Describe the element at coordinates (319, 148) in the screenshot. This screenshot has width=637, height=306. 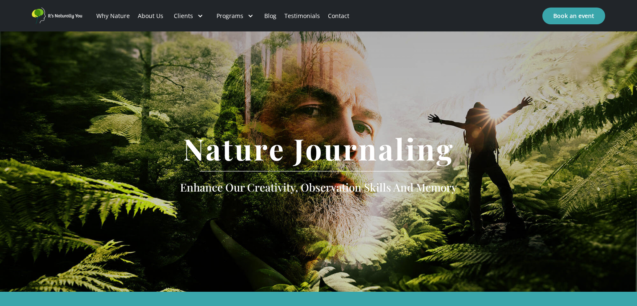
I see `h1: Nature Journaling` at that location.